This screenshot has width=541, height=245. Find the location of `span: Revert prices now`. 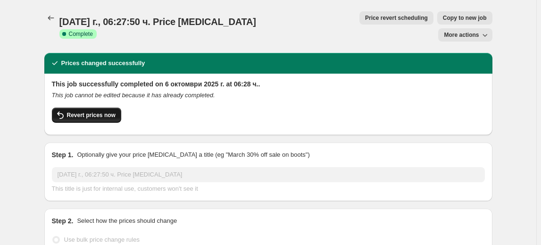

span: Revert prices now is located at coordinates (91, 115).